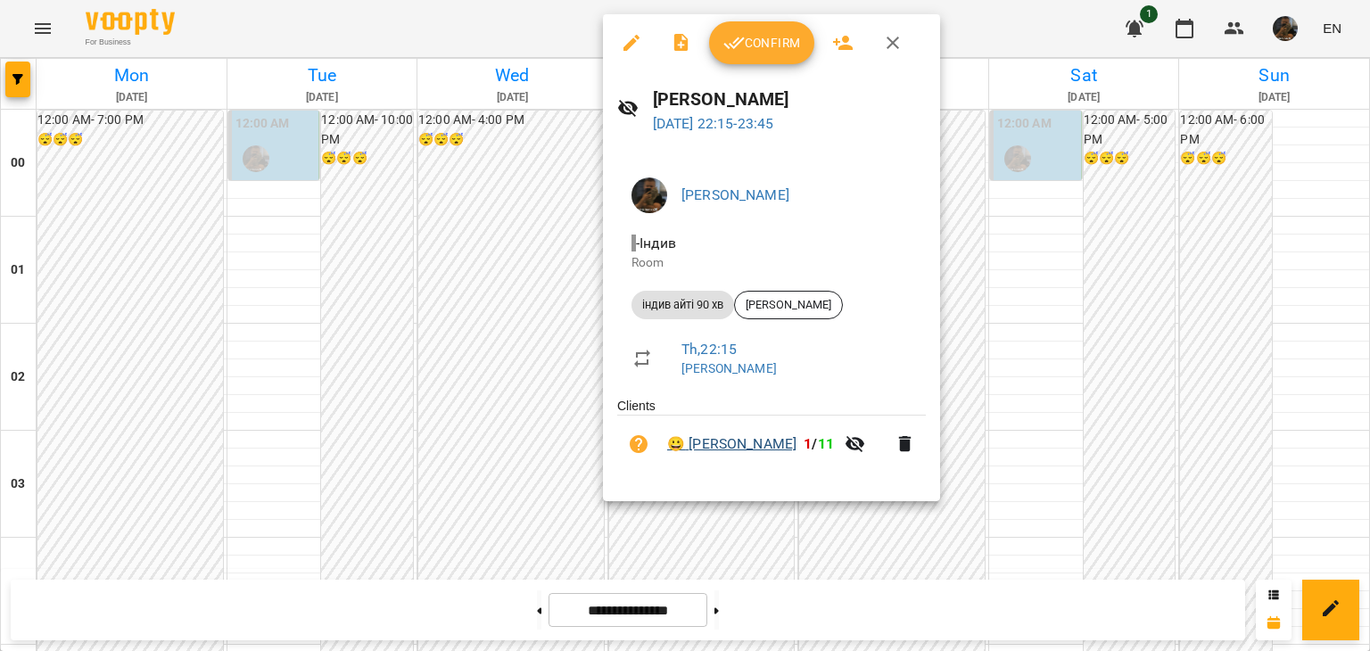  I want to click on button: Unpaid. Bill the attendance?, so click(639, 444).